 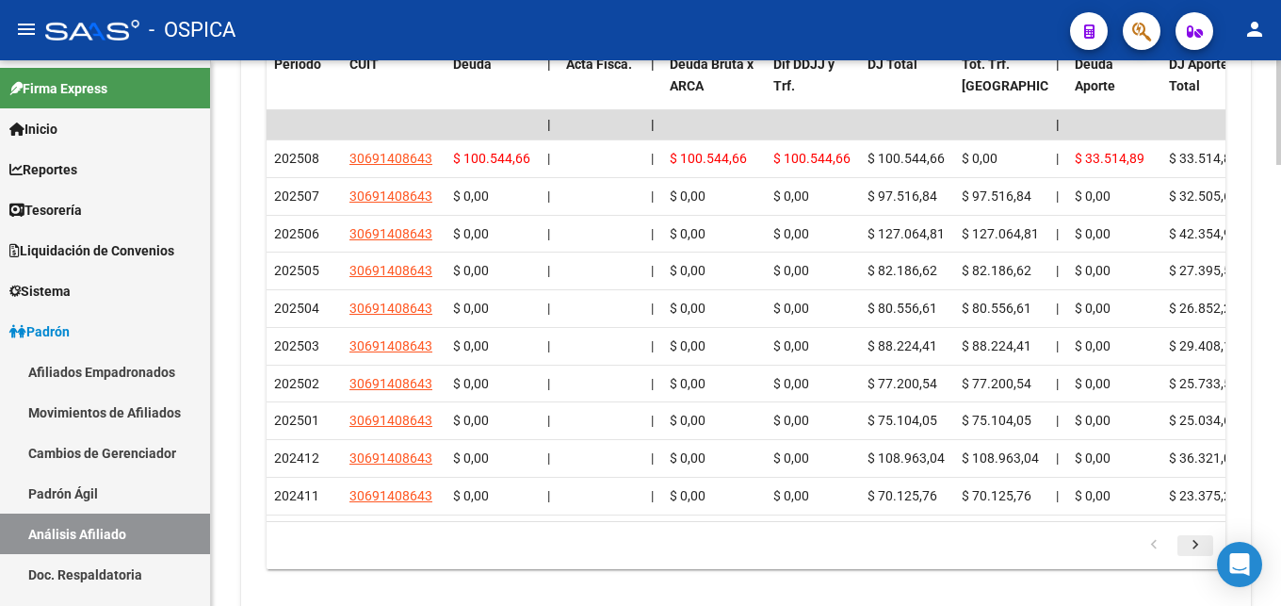 I want to click on span: $ 29.408,14, so click(x=1204, y=346).